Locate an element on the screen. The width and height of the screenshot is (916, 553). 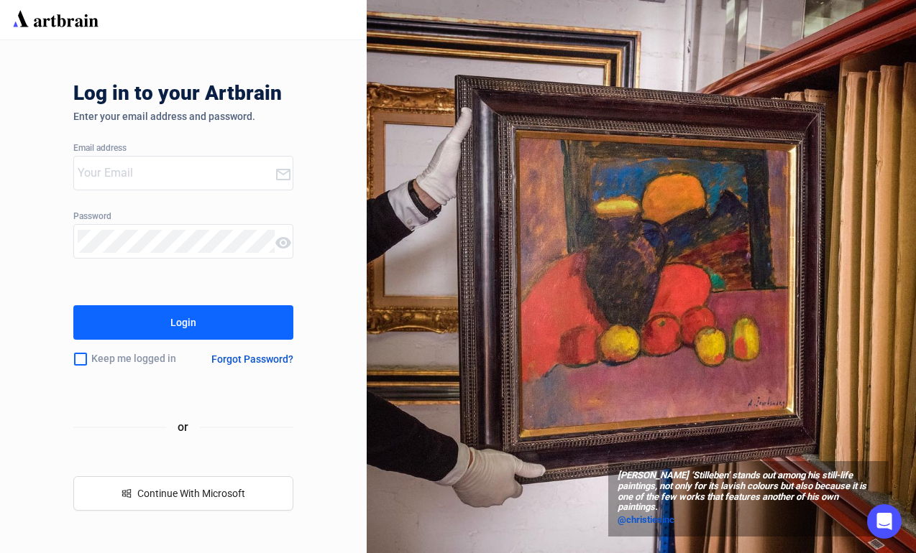
button: windowsContinue With Microsoft is located at coordinates (183, 494).